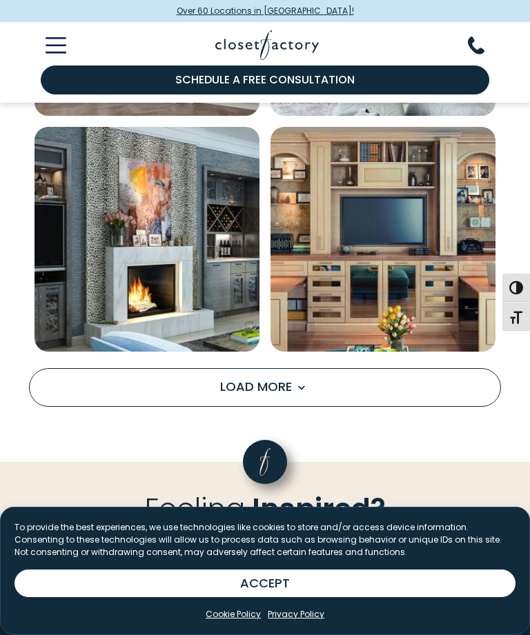 This screenshot has width=530, height=635. Describe the element at coordinates (265, 386) in the screenshot. I see `span: Load More` at that location.